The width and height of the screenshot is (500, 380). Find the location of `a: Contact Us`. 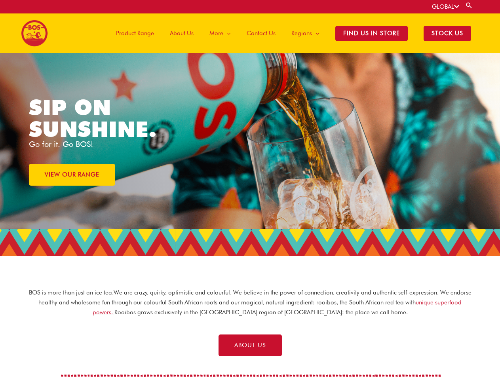

a: Contact Us is located at coordinates (261, 33).